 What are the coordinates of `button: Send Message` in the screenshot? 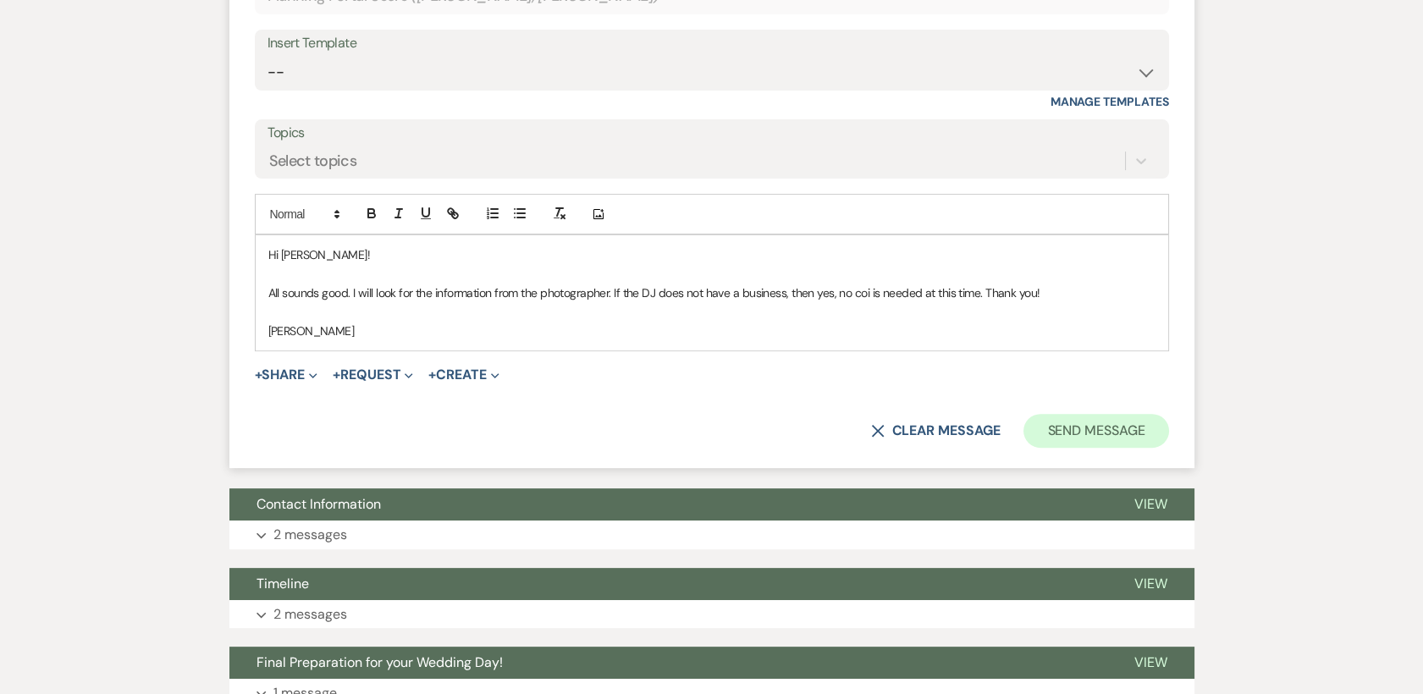 It's located at (1095, 431).